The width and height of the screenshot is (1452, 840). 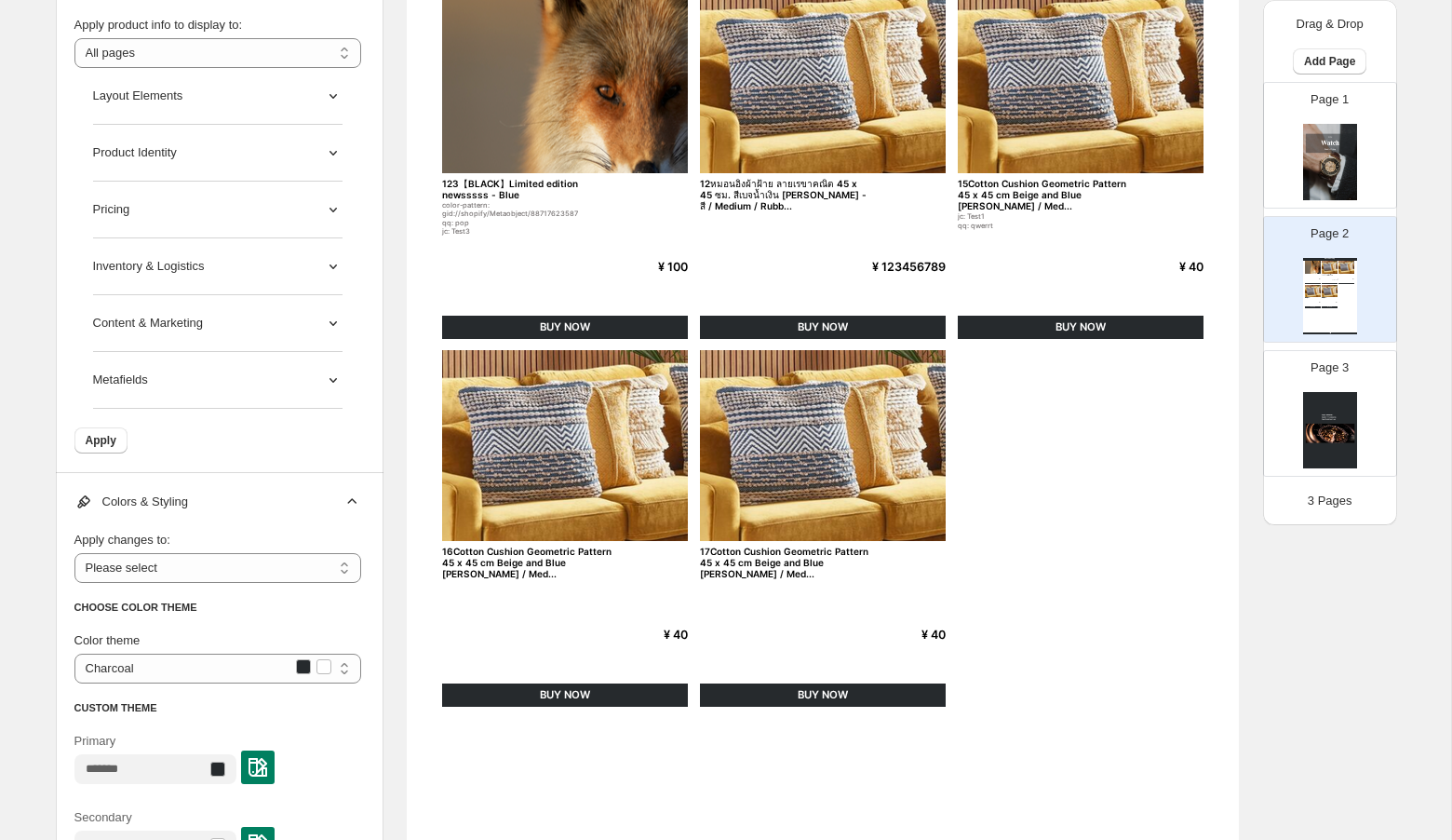 I want to click on div: Watch Catalog | Page undefined, so click(x=1330, y=333).